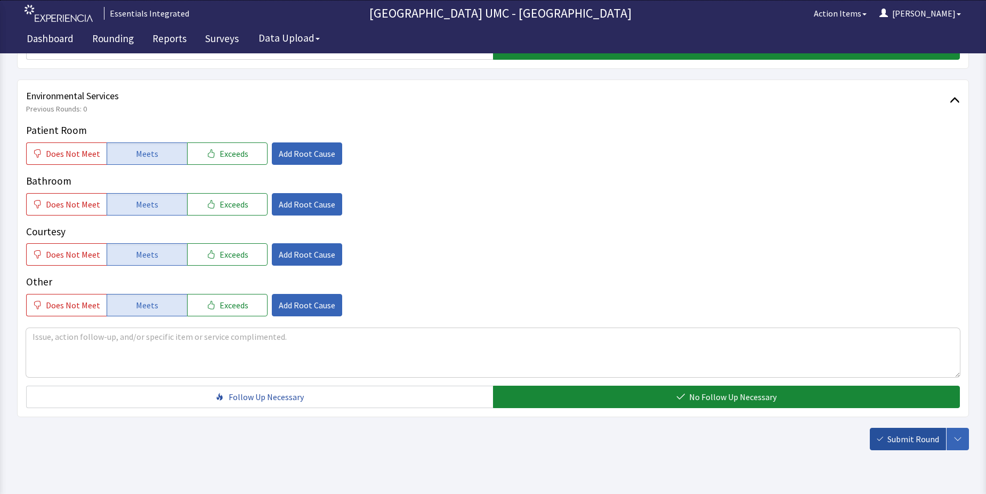 The image size is (986, 494). Describe the element at coordinates (840, 13) in the screenshot. I see `button: Action Items` at that location.